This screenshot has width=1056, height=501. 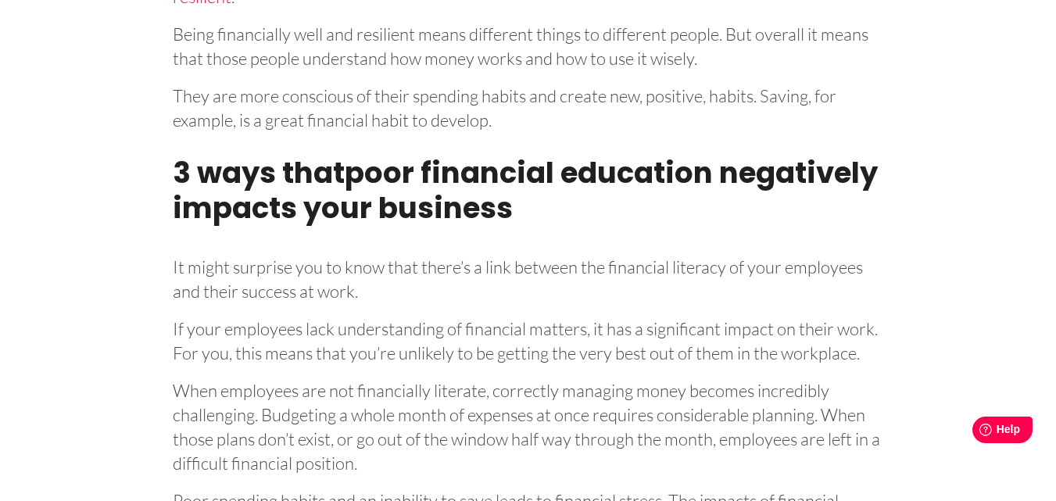 I want to click on p: It might surprise you to know that there’s a link between the financial literacy of your employee..., so click(x=529, y=276).